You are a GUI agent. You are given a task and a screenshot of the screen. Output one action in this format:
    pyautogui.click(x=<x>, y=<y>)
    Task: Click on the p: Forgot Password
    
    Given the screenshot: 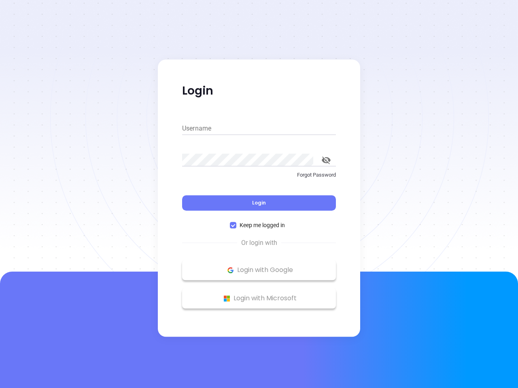 What is the action you would take?
    pyautogui.click(x=259, y=175)
    